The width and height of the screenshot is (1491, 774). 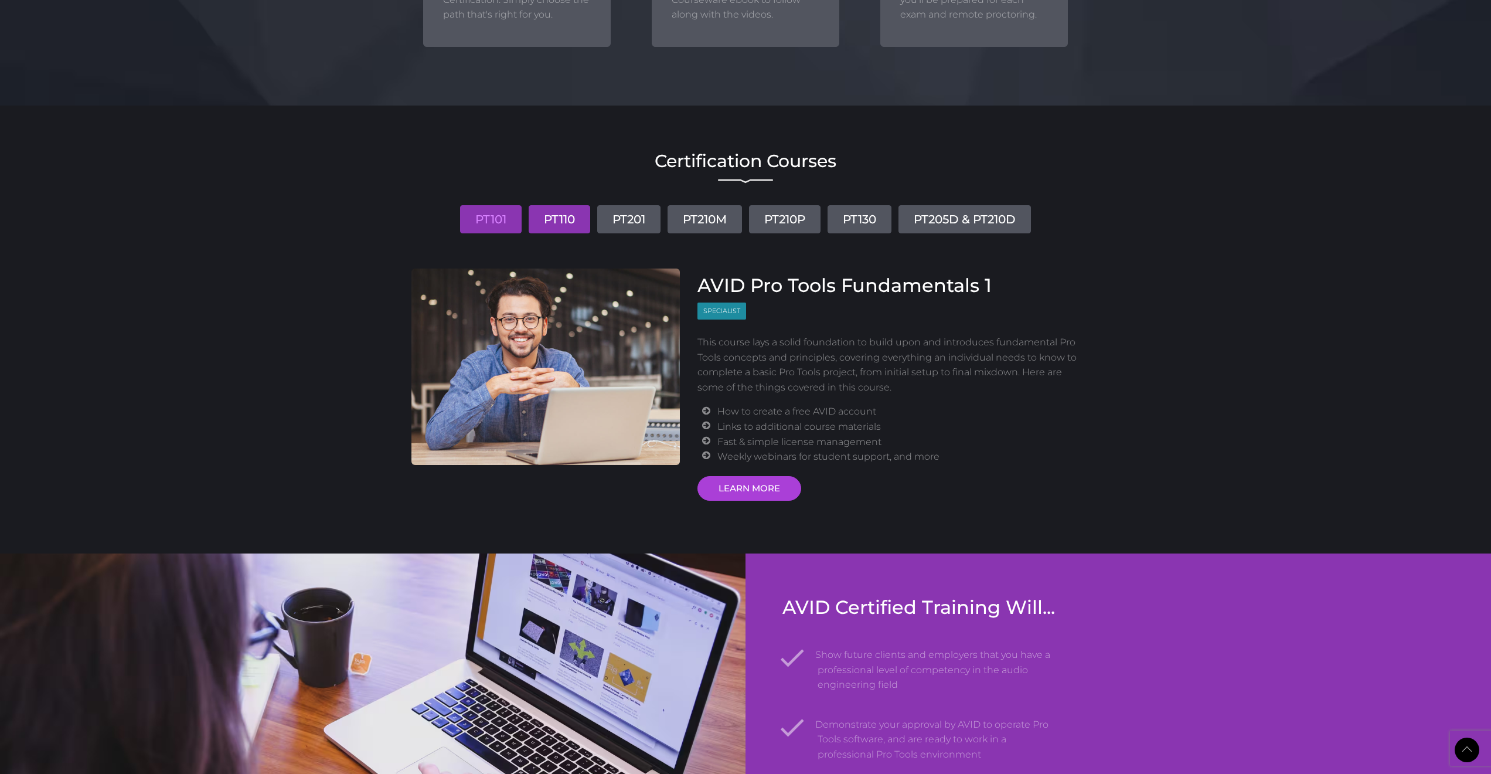 I want to click on img: decorative line, so click(x=746, y=181).